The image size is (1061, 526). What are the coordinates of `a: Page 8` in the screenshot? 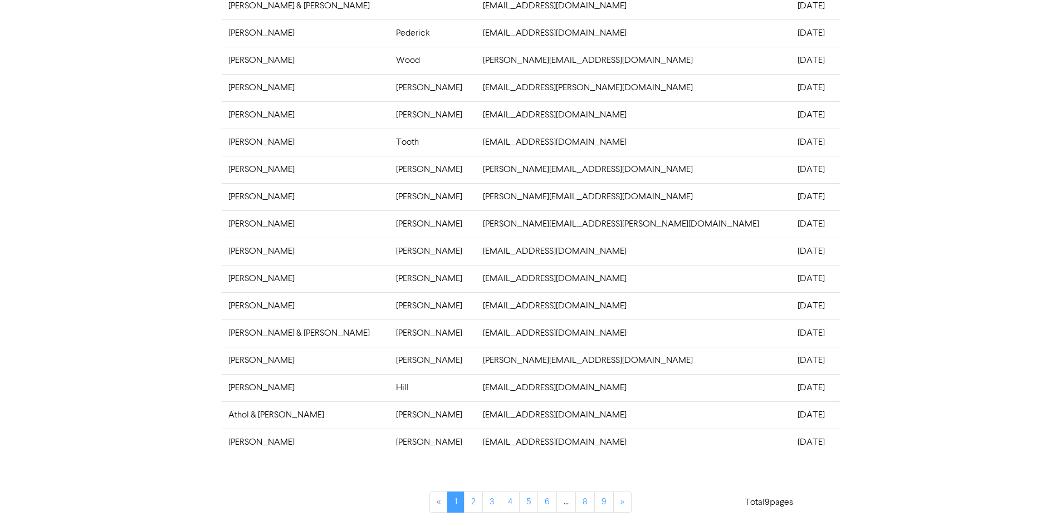 It's located at (585, 502).